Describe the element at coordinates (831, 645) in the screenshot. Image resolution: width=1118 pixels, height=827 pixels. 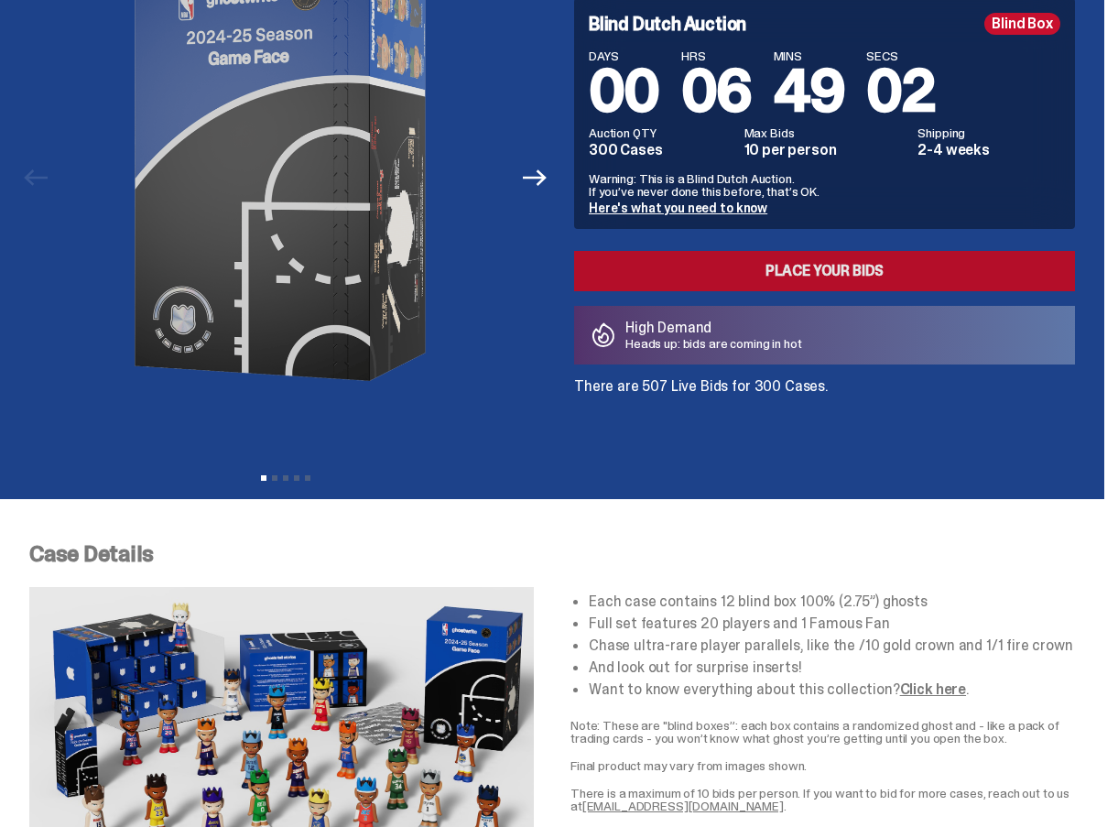
I see `li: Chase ultra-rare player parallels, like the /10 gold crown and 1/1 fire crown` at that location.